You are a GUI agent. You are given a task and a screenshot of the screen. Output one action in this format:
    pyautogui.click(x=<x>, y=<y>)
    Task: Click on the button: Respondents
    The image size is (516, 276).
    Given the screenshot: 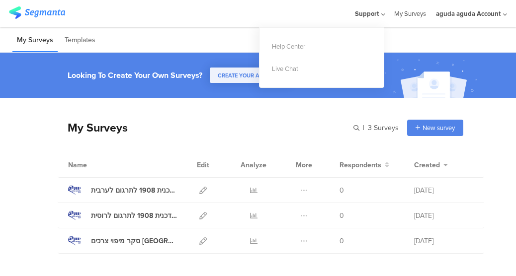 What is the action you would take?
    pyautogui.click(x=364, y=165)
    